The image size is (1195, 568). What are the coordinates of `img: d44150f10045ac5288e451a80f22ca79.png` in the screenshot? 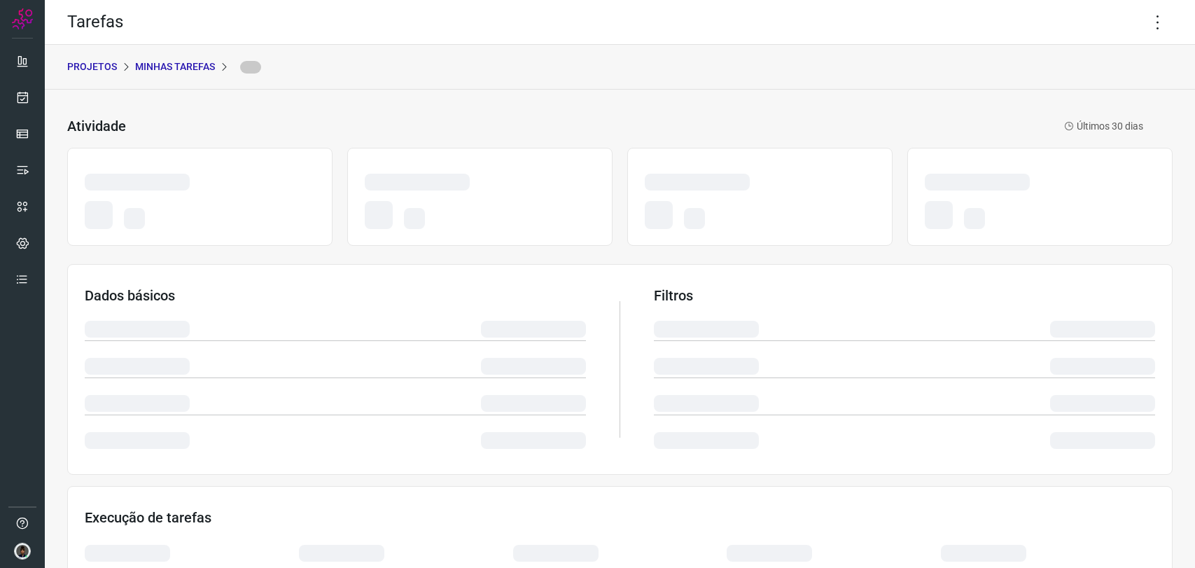 It's located at (22, 551).